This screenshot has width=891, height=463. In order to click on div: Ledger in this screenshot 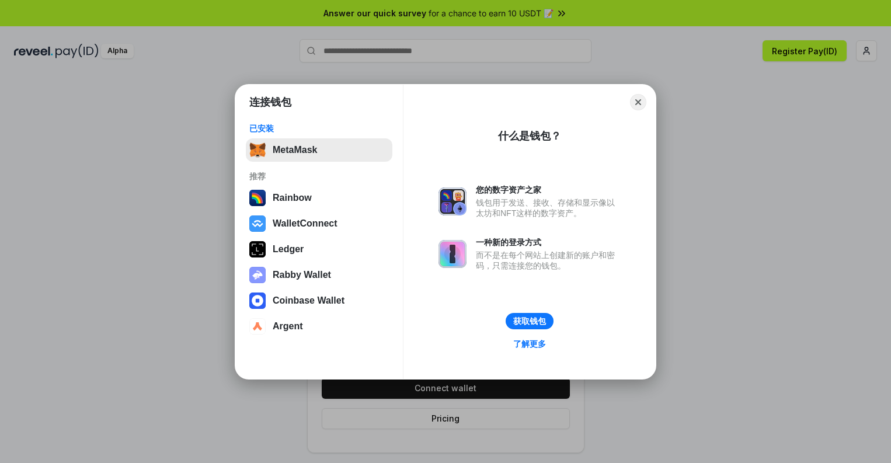, I will do `click(288, 249)`.